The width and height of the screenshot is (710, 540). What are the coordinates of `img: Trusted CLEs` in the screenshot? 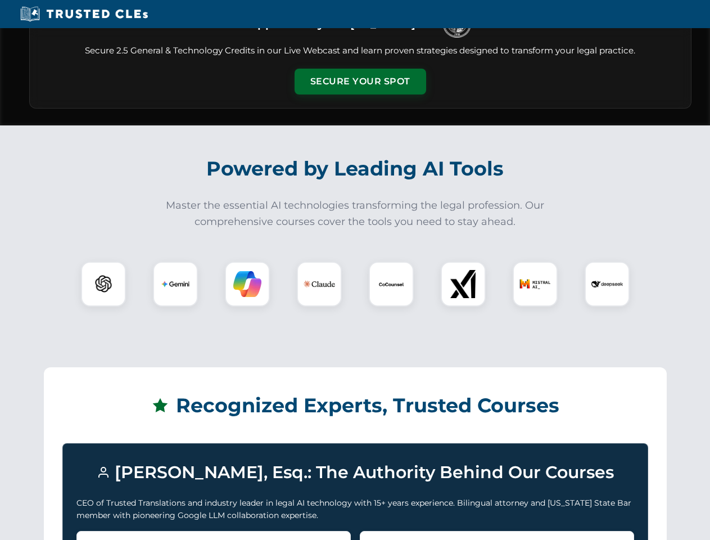 It's located at (84, 14).